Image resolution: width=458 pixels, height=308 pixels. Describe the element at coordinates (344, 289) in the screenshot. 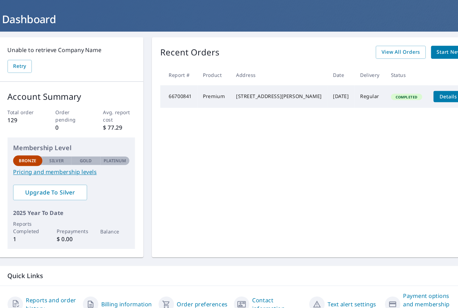

I see `a: Text alert settings` at that location.